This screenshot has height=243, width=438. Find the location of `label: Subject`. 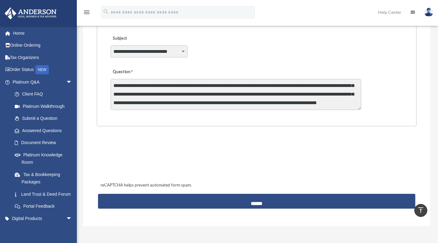

label: Subject is located at coordinates (140, 38).